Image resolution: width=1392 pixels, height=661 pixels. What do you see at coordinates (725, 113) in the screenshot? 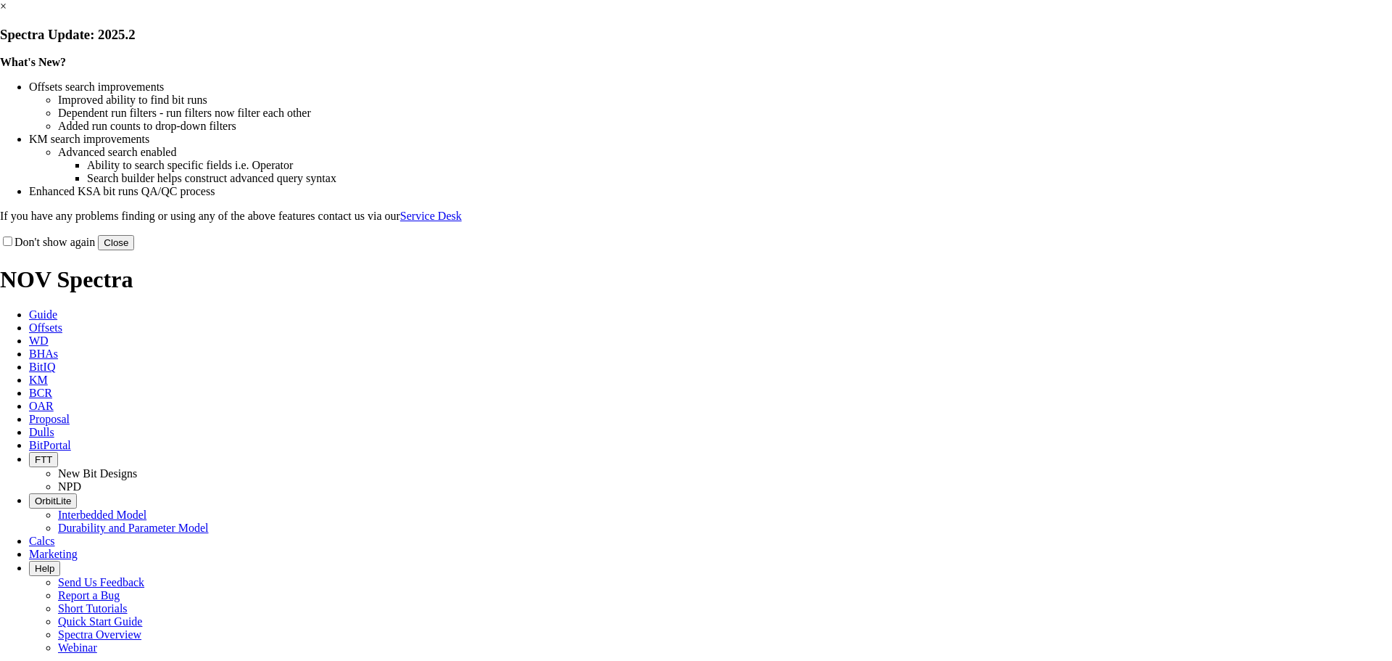
I see `li: Dependent run filters - run filters now filter each other` at bounding box center [725, 113].